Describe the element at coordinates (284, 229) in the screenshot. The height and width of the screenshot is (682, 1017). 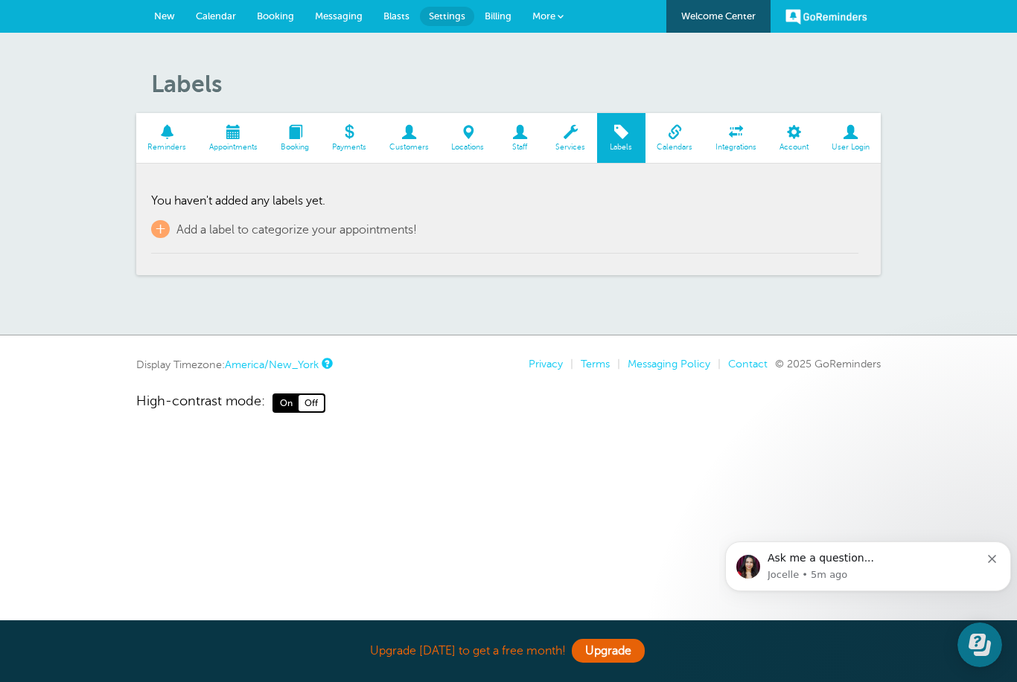
I see `a: + Add a label to categorize your appointments!` at that location.